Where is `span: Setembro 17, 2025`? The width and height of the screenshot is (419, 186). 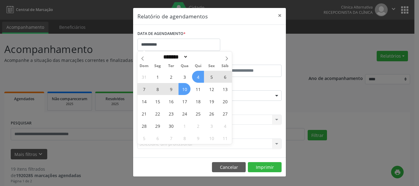
span: Setembro 17, 2025 is located at coordinates (184, 101).